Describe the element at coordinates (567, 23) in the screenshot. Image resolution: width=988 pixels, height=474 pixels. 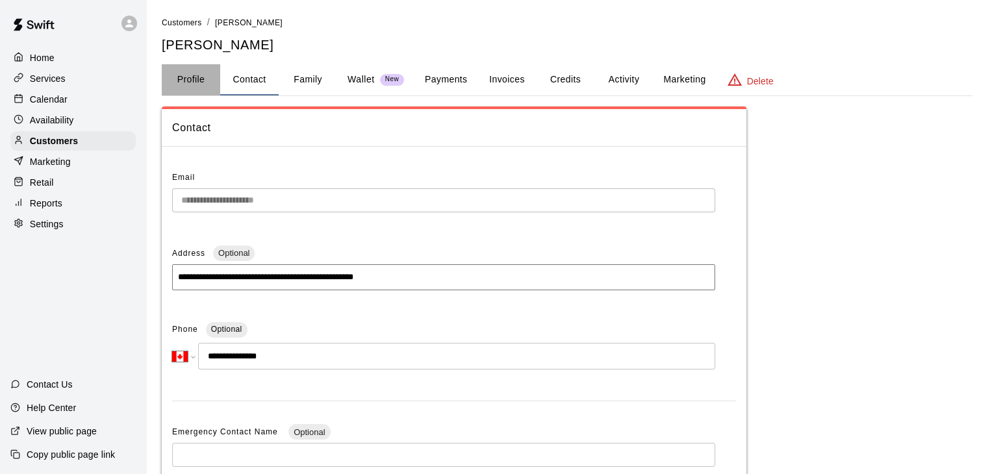
I see `nav: breadcrumb` at that location.